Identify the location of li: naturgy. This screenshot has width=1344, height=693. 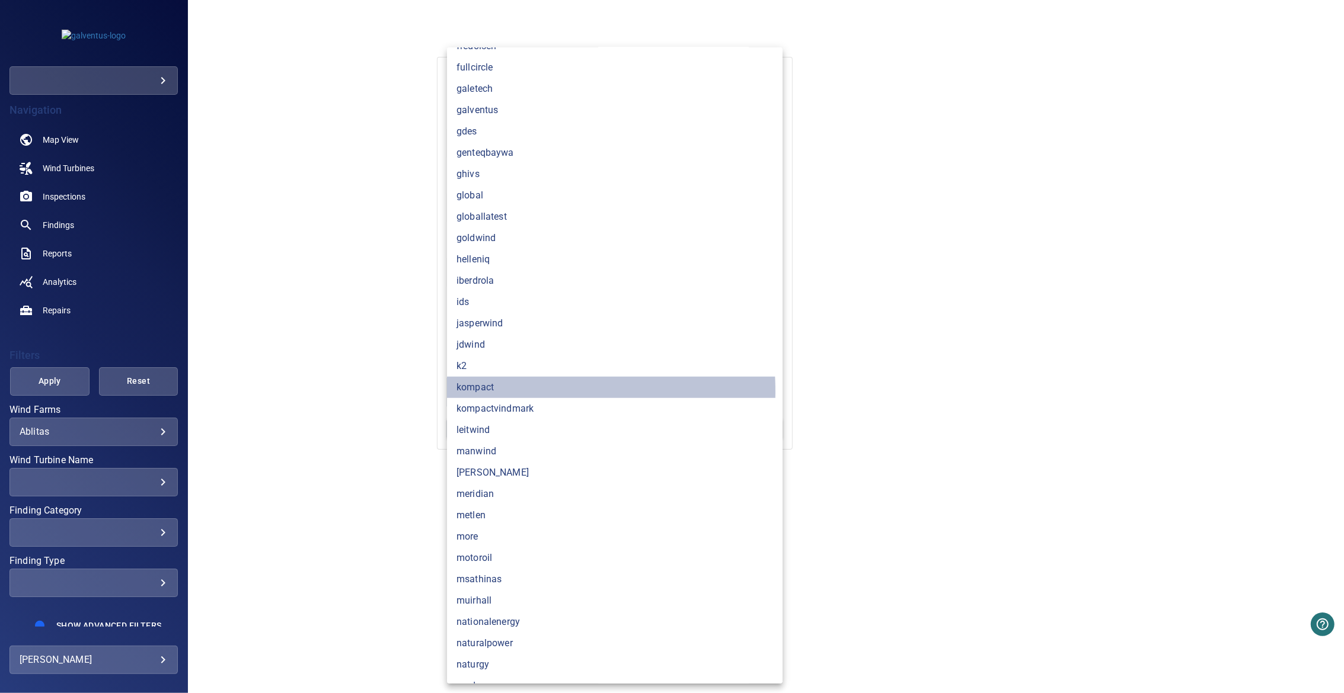
(615, 665).